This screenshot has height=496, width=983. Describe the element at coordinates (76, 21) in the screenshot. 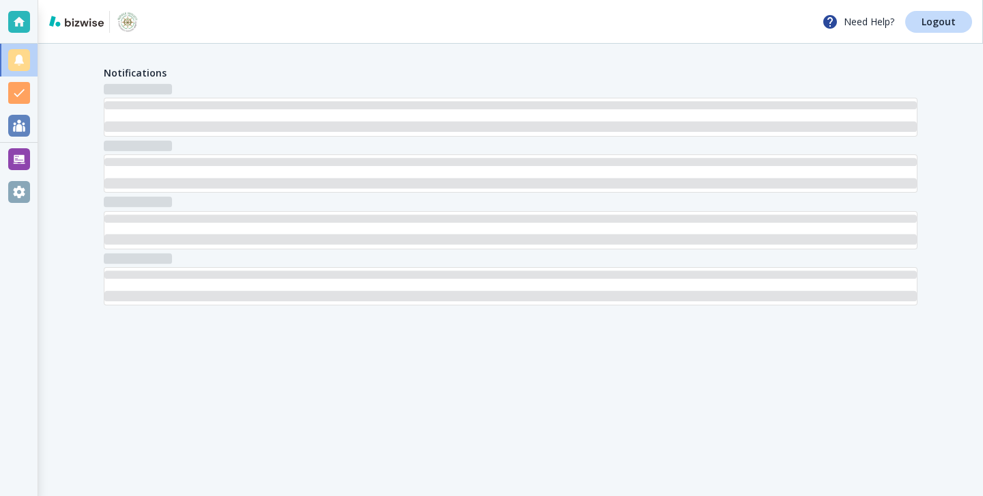

I see `img: bizwise` at that location.